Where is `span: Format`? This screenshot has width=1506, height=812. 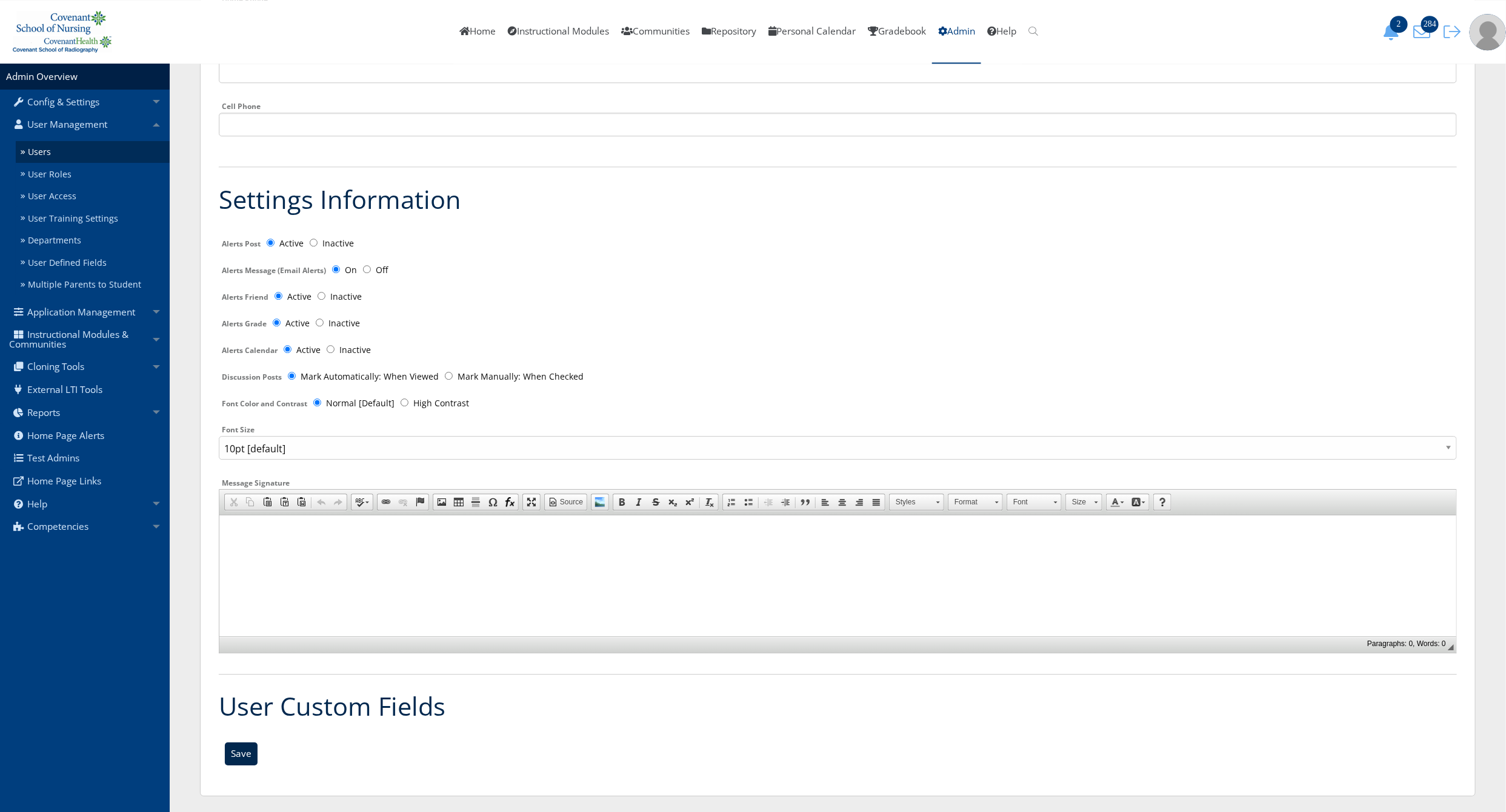
span: Format is located at coordinates (969, 502).